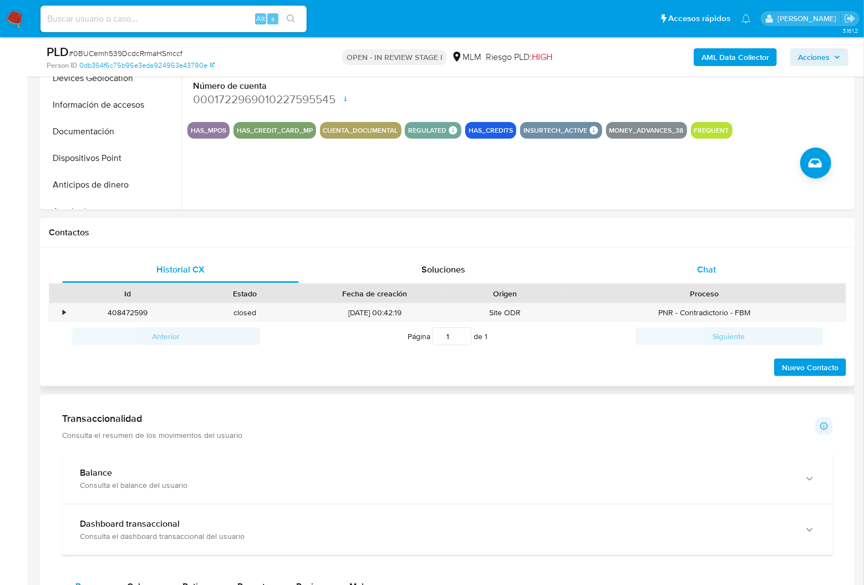 Image resolution: width=864 pixels, height=585 pixels. What do you see at coordinates (374, 293) in the screenshot?
I see `div: Fecha de creación` at bounding box center [374, 293].